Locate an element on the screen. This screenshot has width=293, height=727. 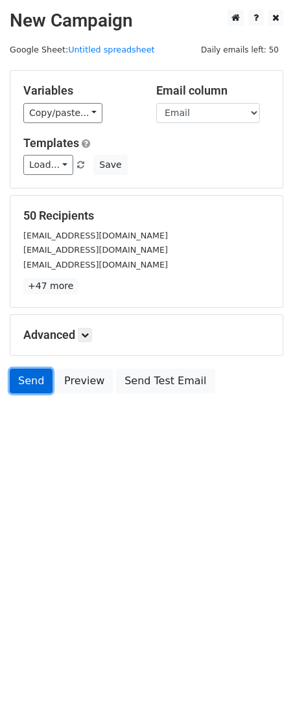
small: Google Sheet: is located at coordinates (82, 49).